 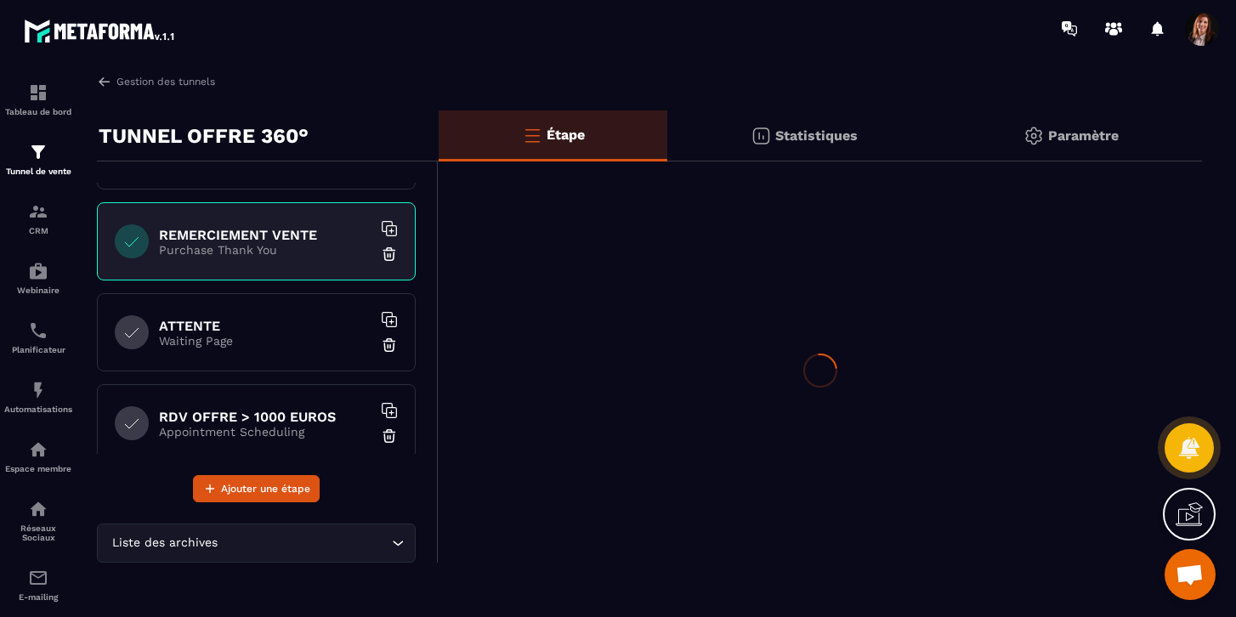 What do you see at coordinates (816, 135) in the screenshot?
I see `p: Statistiques` at bounding box center [816, 135].